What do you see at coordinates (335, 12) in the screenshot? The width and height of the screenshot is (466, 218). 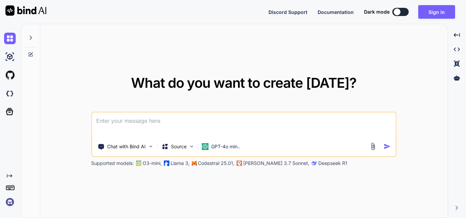 I see `span: Documentation` at bounding box center [335, 12].